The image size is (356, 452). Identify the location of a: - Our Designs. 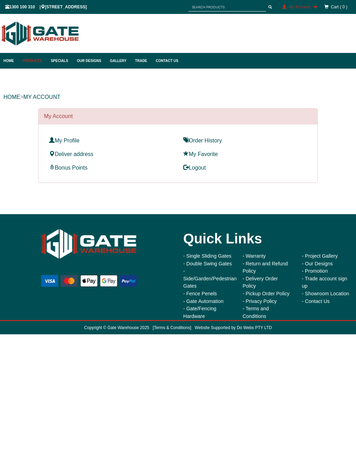
(317, 263).